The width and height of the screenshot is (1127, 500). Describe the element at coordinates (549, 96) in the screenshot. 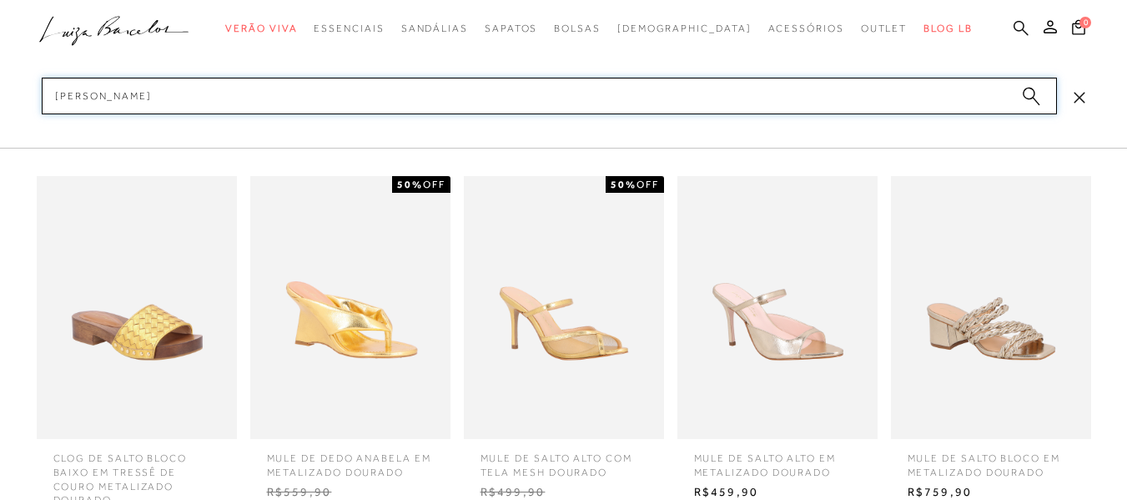

I see `input: Buscar.` at that location.